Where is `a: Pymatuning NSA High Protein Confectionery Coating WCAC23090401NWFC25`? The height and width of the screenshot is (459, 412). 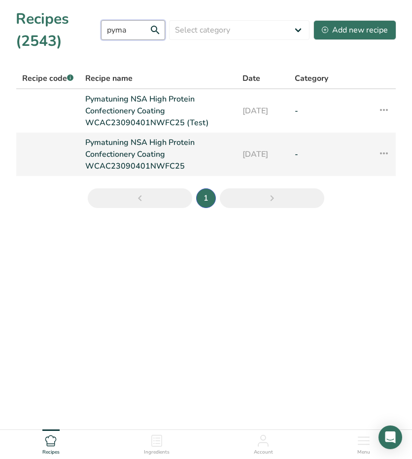
a: Pymatuning NSA High Protein Confectionery Coating WCAC23090401NWFC25 is located at coordinates (158, 154).